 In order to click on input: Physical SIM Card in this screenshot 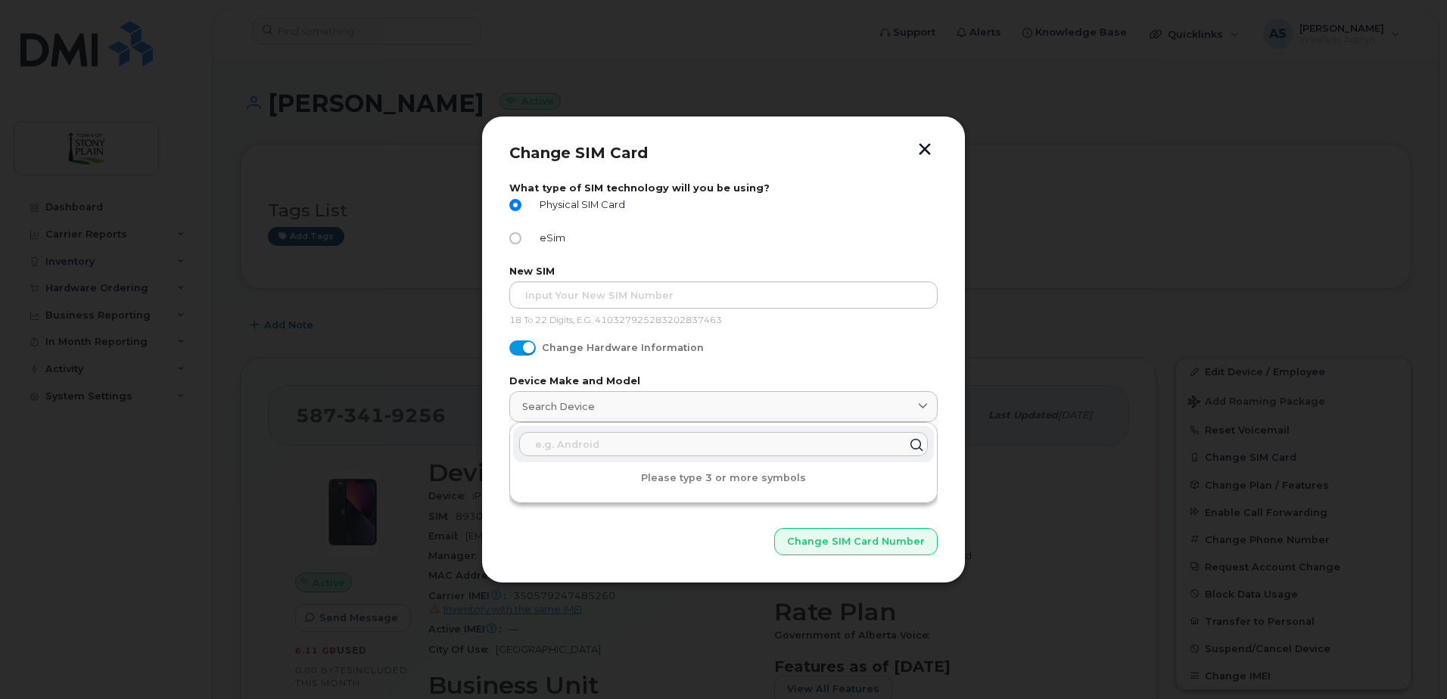, I will do `click(515, 205)`.